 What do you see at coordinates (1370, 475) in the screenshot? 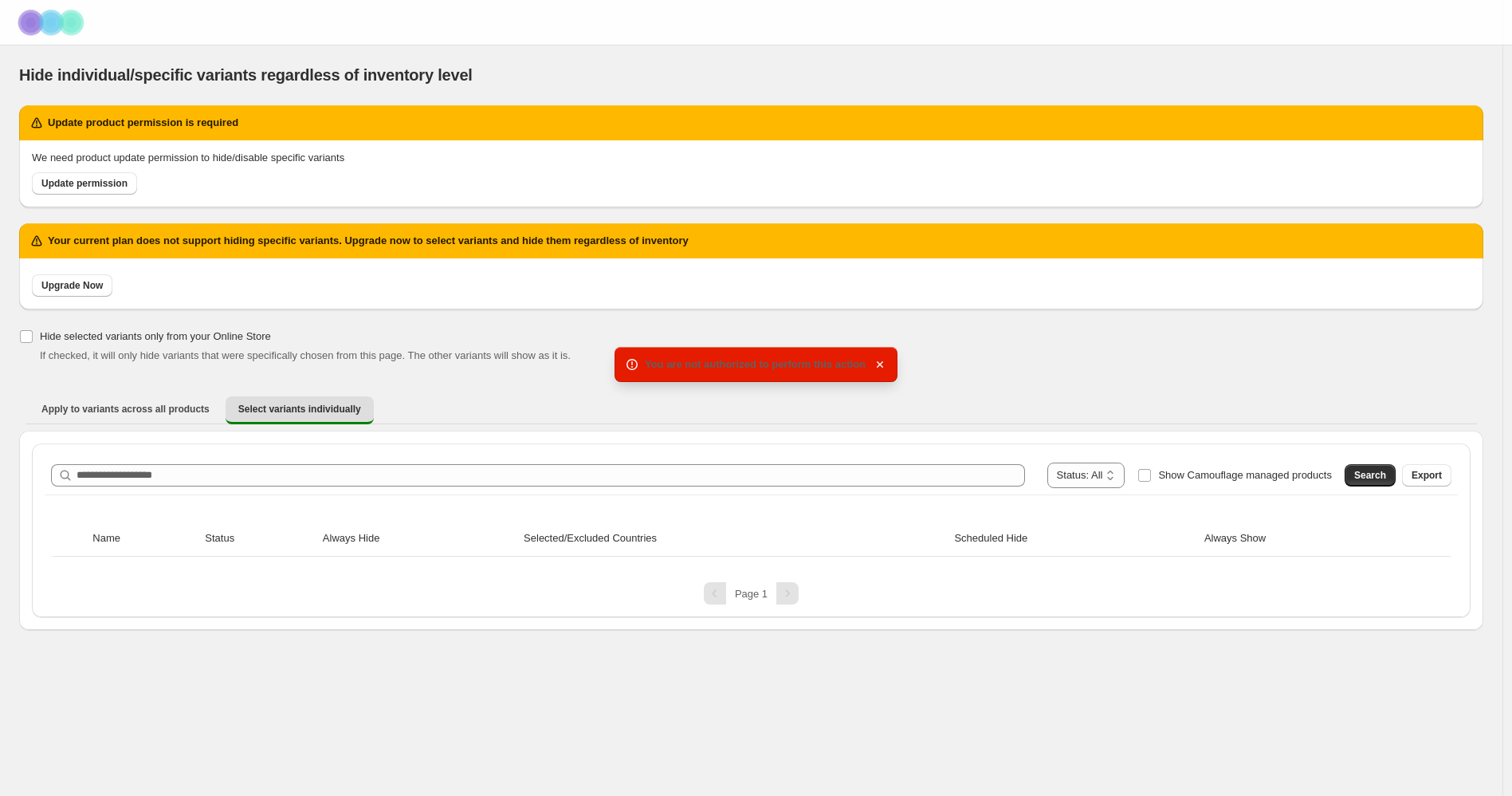
I see `span: Search` at bounding box center [1370, 475].